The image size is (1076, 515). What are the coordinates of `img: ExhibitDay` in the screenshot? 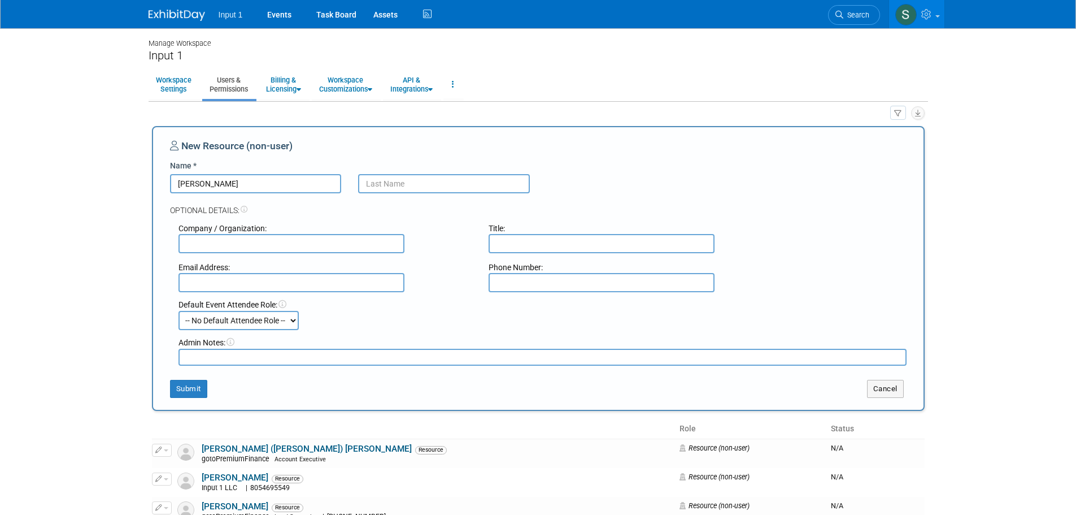 It's located at (177, 15).